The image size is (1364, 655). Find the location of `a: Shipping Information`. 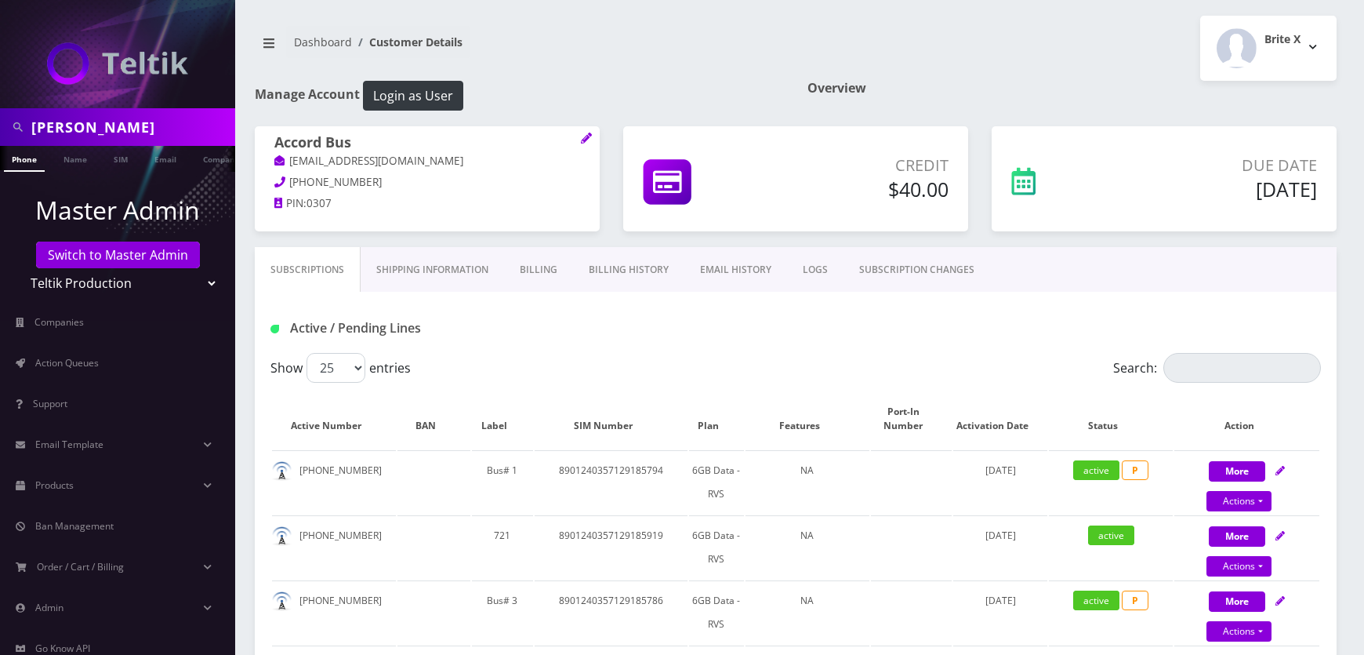

a: Shipping Information is located at coordinates (432, 270).